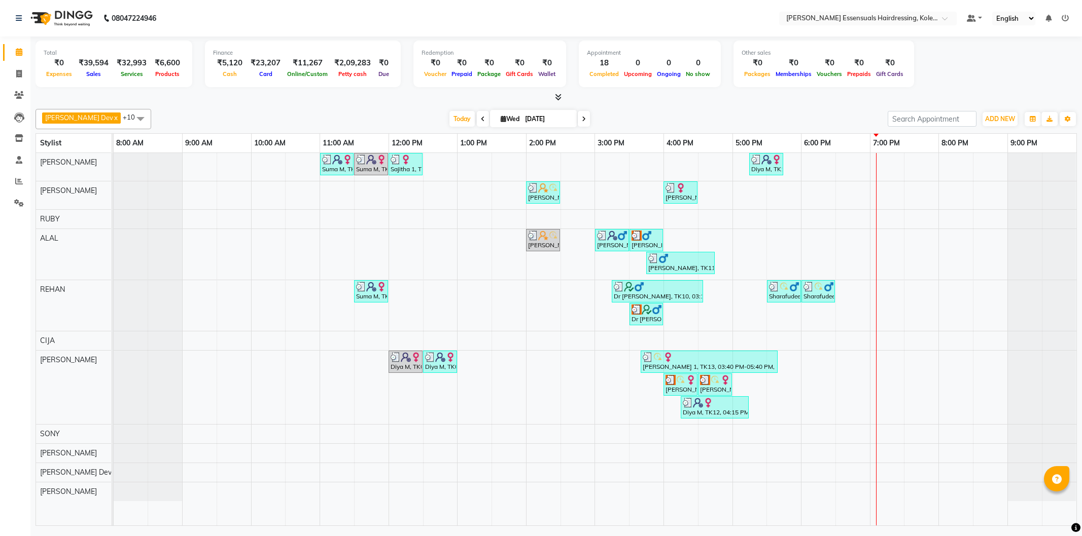 The image size is (1082, 536). What do you see at coordinates (303, 53) in the screenshot?
I see `div: Finance` at bounding box center [303, 53].